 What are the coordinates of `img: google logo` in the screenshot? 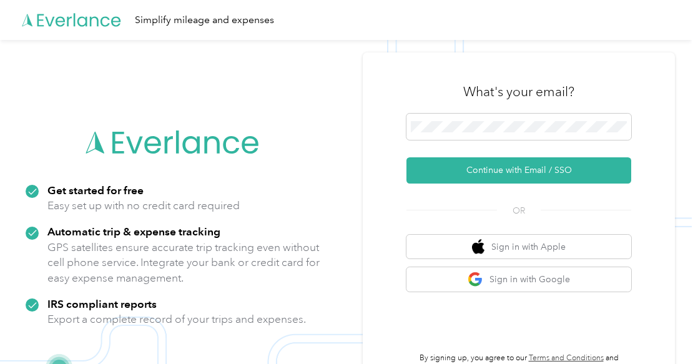 It's located at (475, 279).